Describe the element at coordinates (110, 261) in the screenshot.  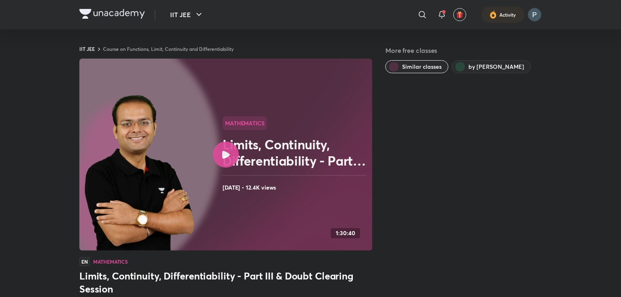
I see `h4: Mathematics` at that location.